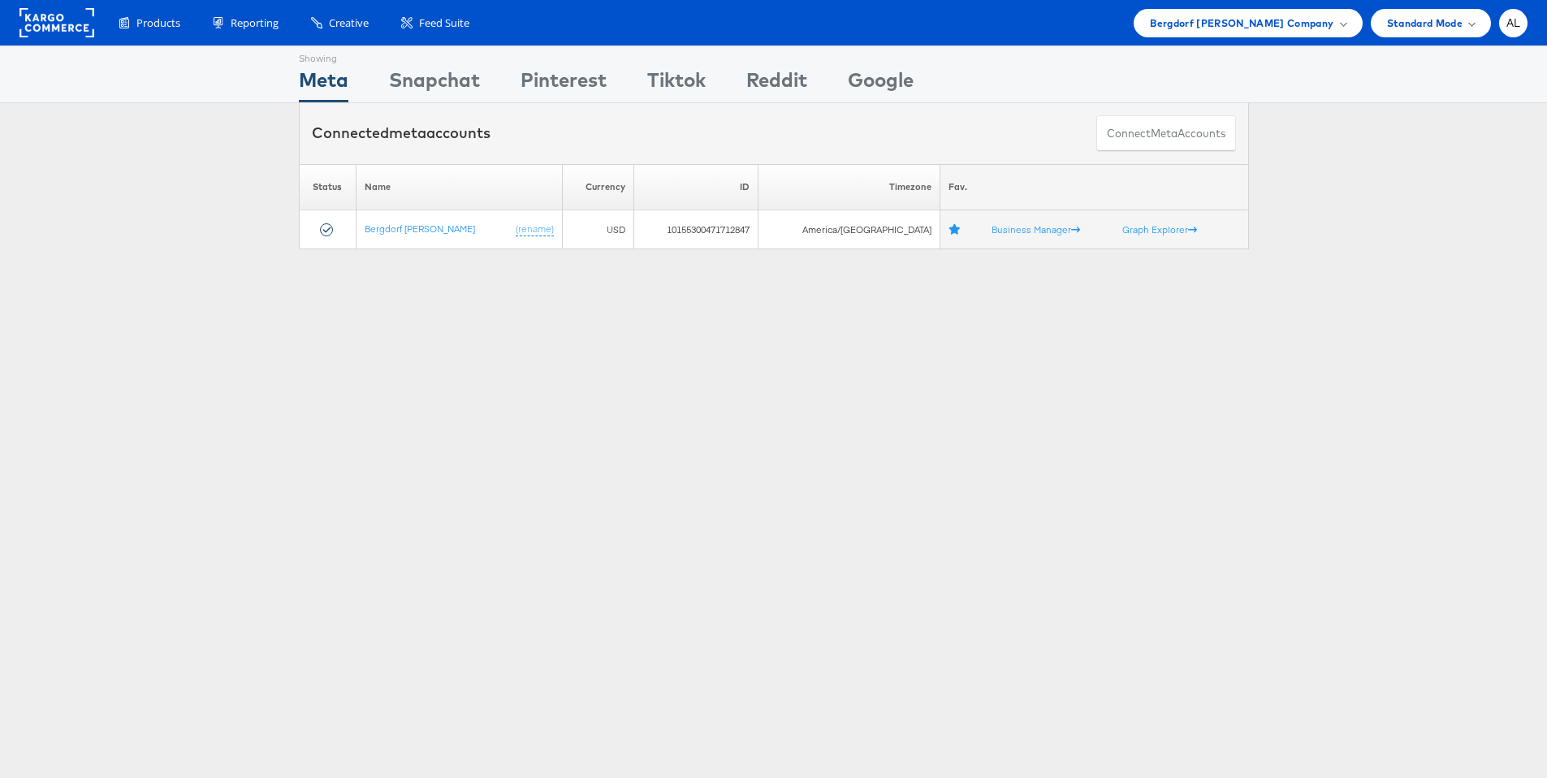 The image size is (1547, 778). What do you see at coordinates (158, 23) in the screenshot?
I see `span: Products` at bounding box center [158, 23].